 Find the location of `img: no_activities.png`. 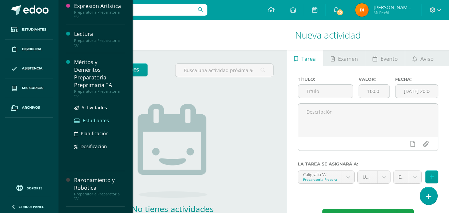

img: no_activities.png is located at coordinates (172, 151).